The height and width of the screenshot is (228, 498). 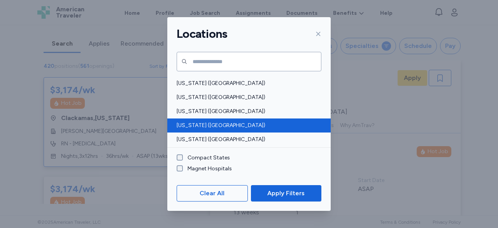 I want to click on label: Magnet Hospitals, so click(x=207, y=168).